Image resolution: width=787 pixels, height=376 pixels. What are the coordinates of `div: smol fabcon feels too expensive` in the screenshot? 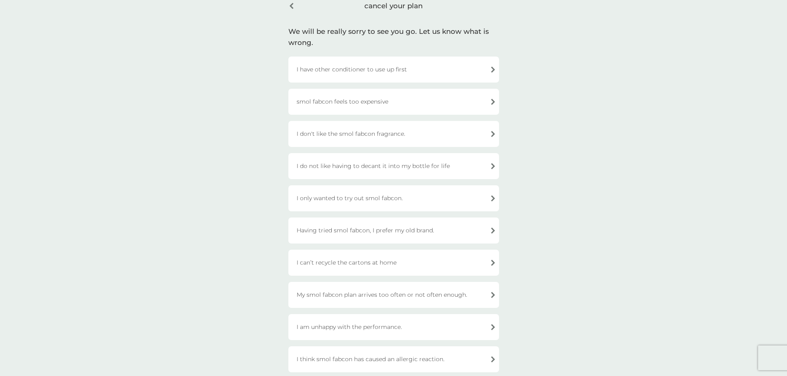 It's located at (393, 102).